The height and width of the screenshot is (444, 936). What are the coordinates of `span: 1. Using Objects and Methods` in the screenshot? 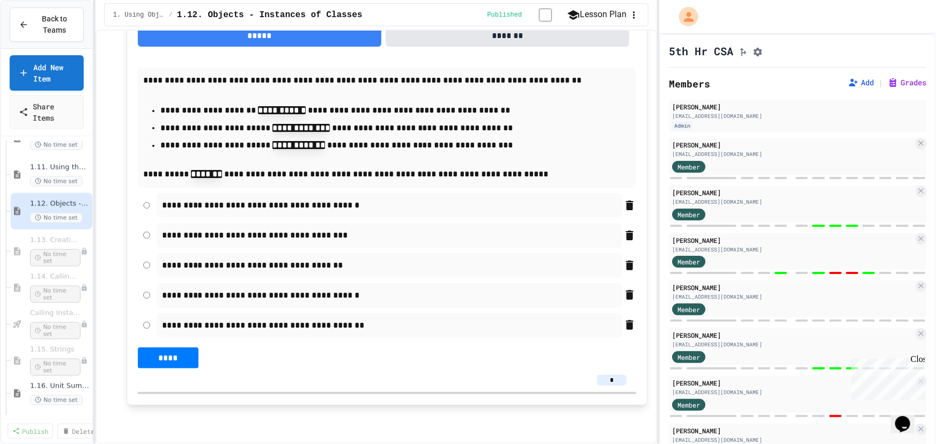 It's located at (139, 15).